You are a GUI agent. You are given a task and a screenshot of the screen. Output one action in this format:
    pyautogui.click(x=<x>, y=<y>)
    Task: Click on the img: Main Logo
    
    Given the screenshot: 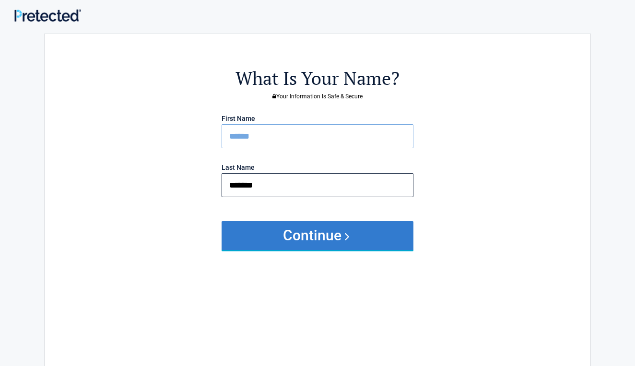 What is the action you would take?
    pyautogui.click(x=47, y=15)
    